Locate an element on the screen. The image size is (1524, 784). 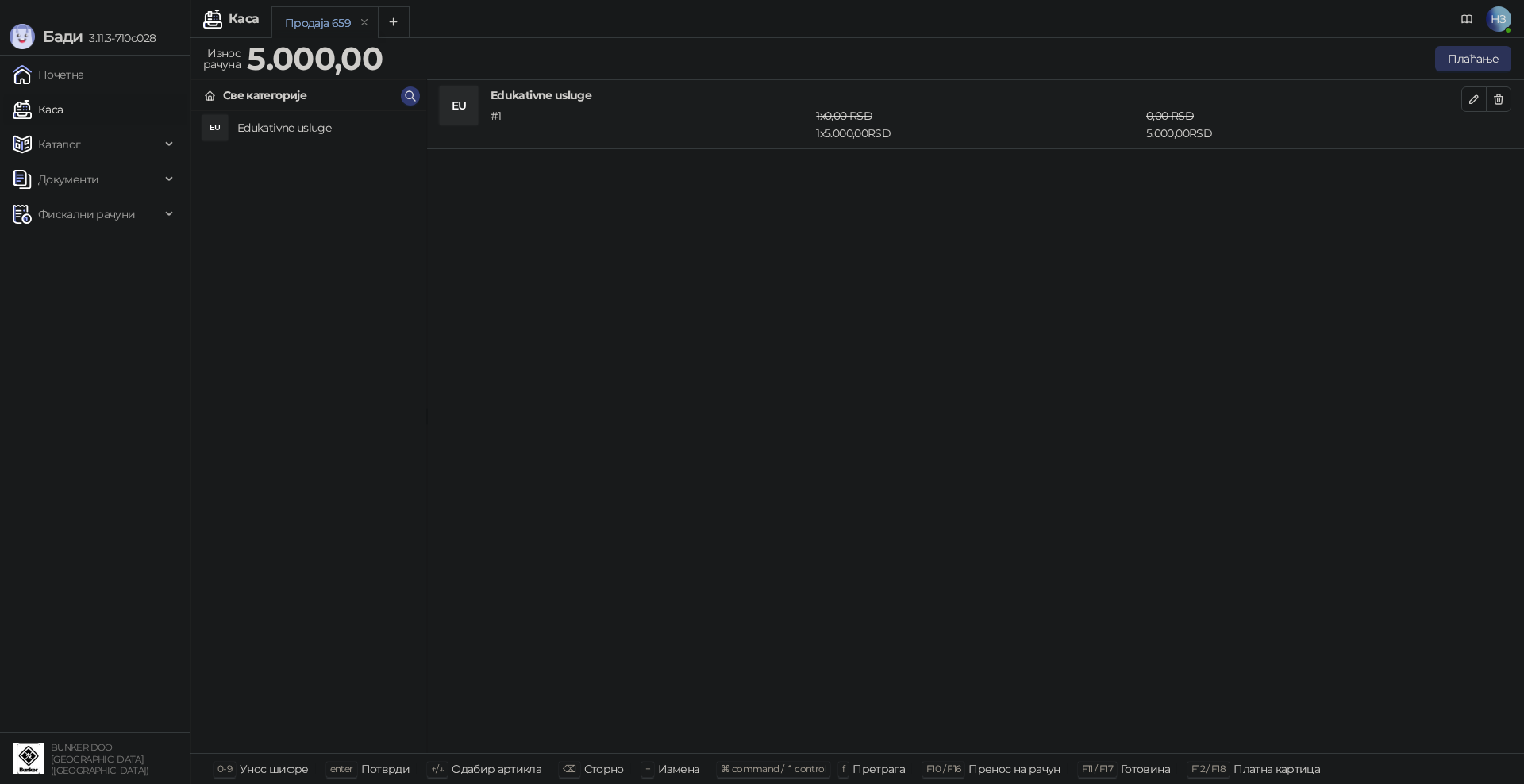
strong: 5.000,00 is located at coordinates (314, 57).